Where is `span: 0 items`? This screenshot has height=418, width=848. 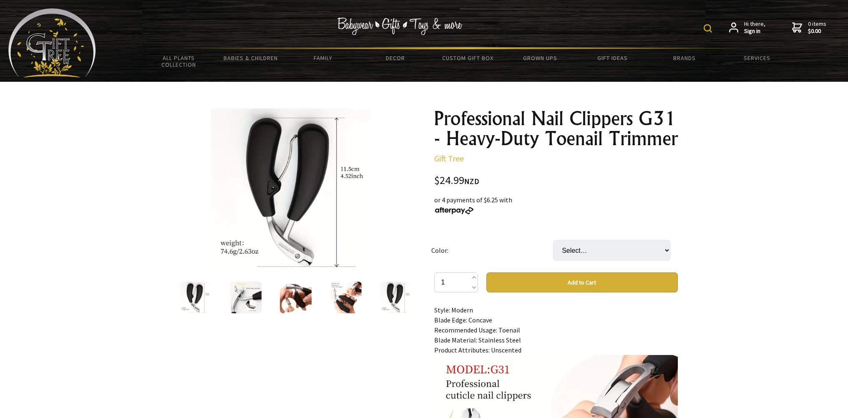 span: 0 items is located at coordinates (817, 28).